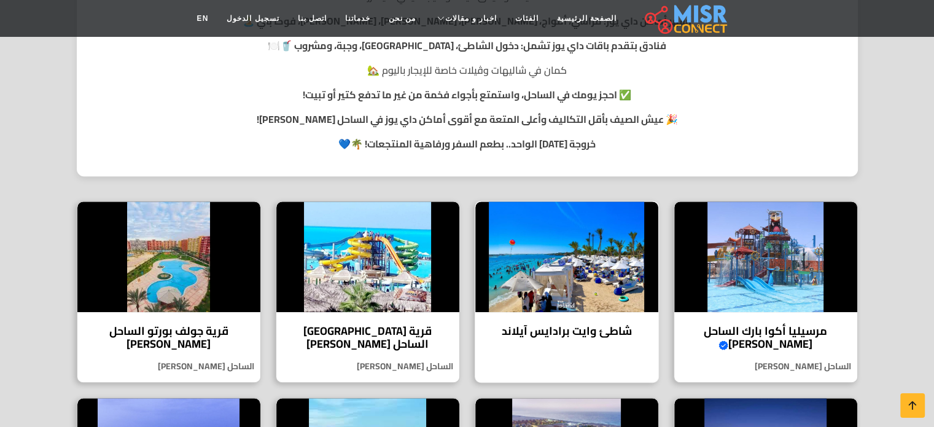  What do you see at coordinates (567, 257) in the screenshot?
I see `img: شاطئ وايت برادايس آيلاند` at bounding box center [567, 257].